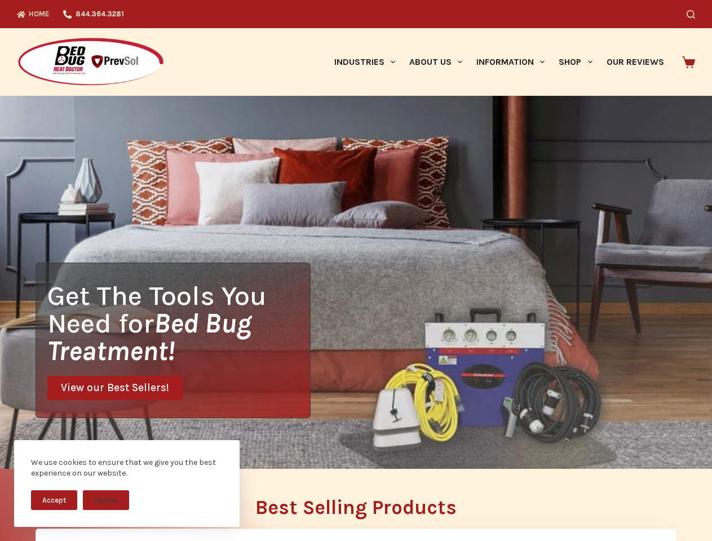 The height and width of the screenshot is (541, 712). Describe the element at coordinates (54, 500) in the screenshot. I see `button: Accept` at that location.